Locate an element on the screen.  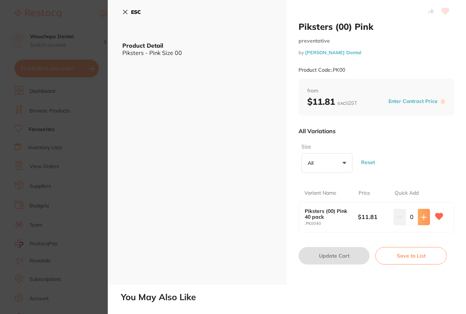
span: excl. GST is located at coordinates (347, 103).